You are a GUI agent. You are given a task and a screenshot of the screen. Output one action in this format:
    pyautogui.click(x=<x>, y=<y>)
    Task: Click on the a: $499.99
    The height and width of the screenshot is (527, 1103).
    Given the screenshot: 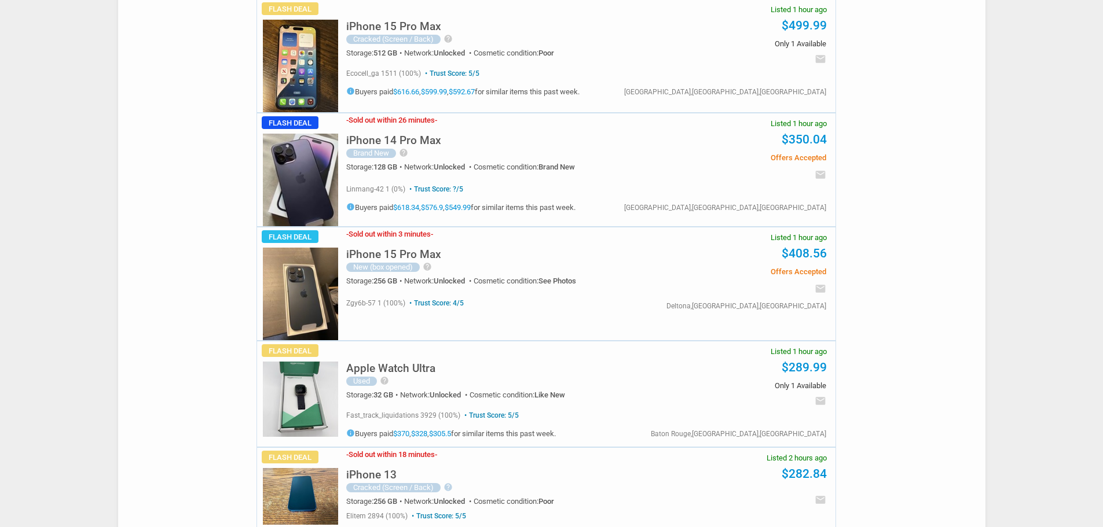 What is the action you would take?
    pyautogui.click(x=804, y=25)
    